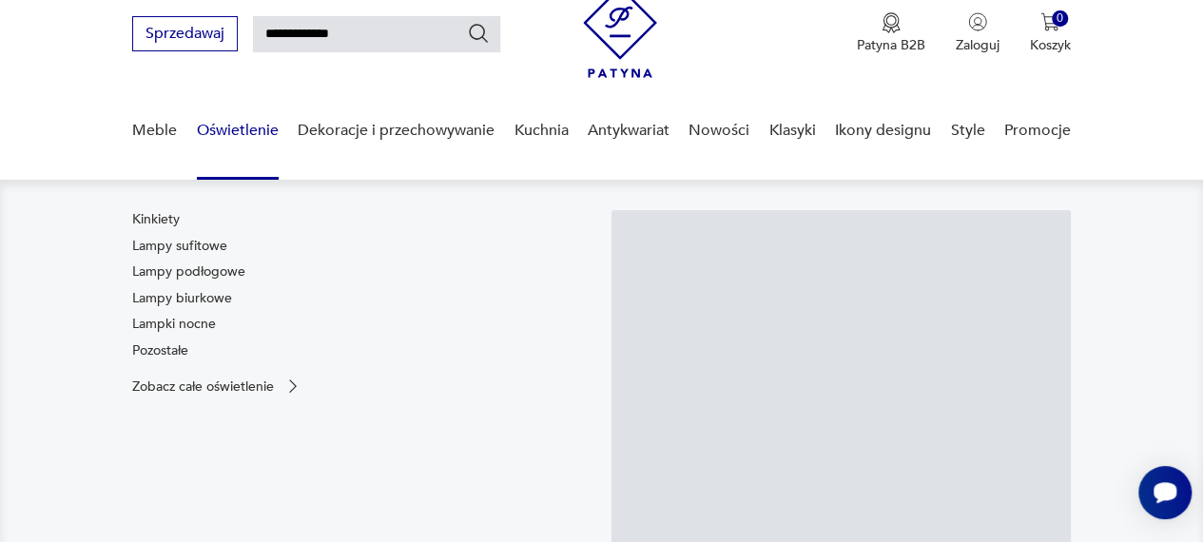 This screenshot has height=542, width=1203. Describe the element at coordinates (396, 130) in the screenshot. I see `a: Dekoracje i przechowywanie` at that location.